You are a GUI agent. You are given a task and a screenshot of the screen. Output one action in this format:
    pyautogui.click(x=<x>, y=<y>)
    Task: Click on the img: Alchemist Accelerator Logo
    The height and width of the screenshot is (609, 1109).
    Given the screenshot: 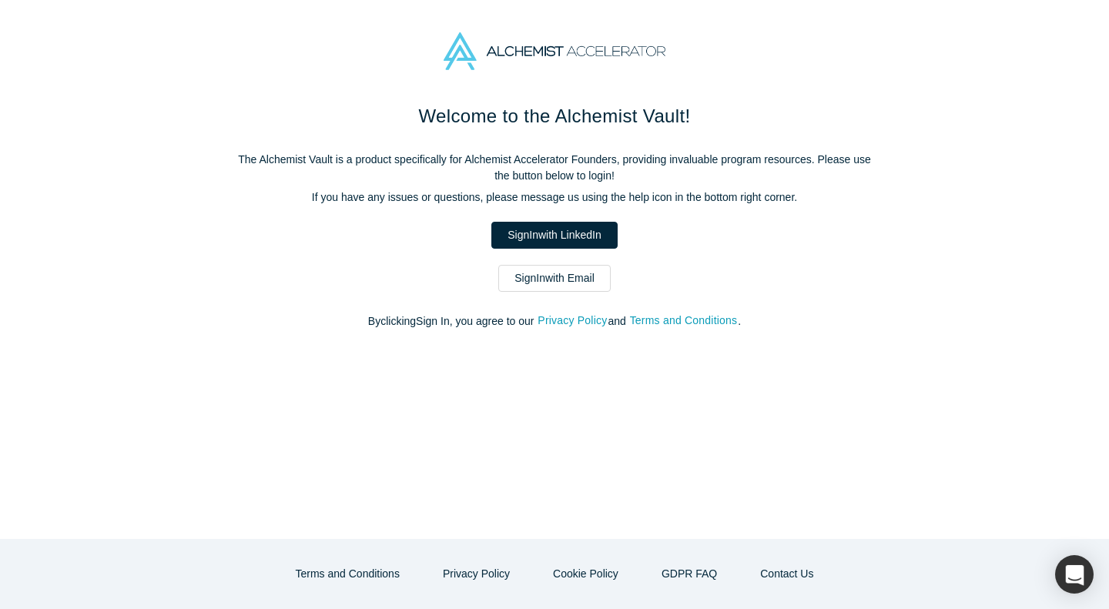 What is the action you would take?
    pyautogui.click(x=554, y=51)
    